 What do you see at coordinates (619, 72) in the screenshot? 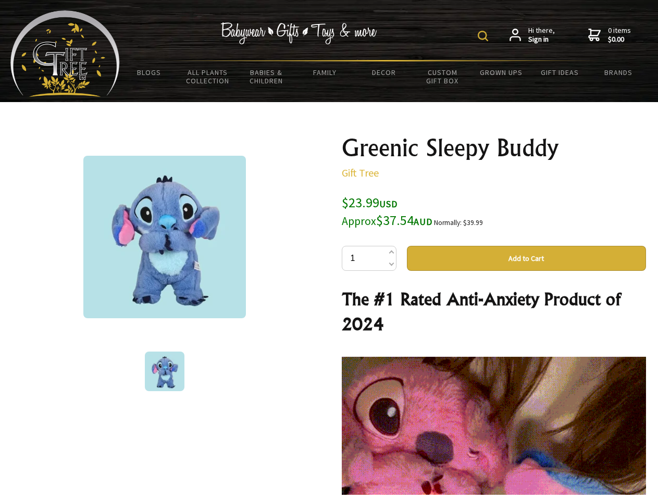
I see `a: Brands` at bounding box center [619, 72].